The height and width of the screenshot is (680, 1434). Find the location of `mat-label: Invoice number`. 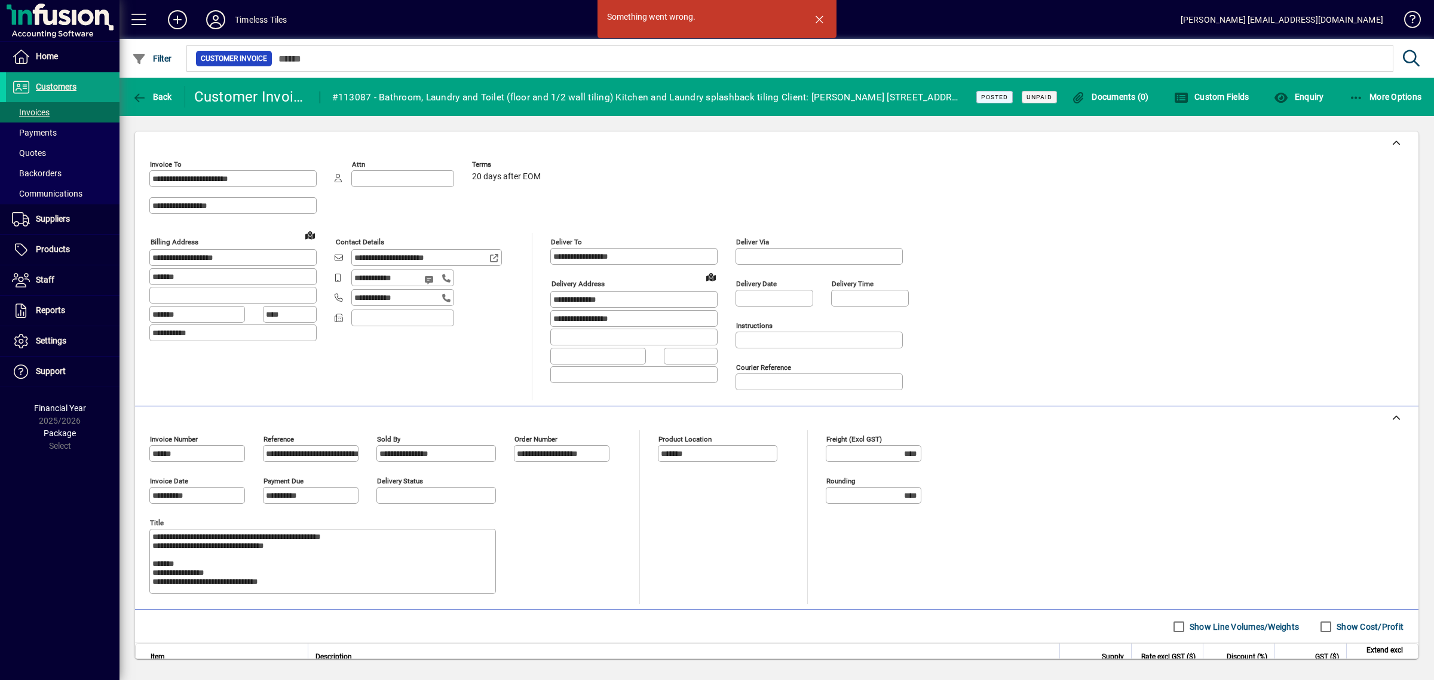

mat-label: Invoice number is located at coordinates (174, 439).